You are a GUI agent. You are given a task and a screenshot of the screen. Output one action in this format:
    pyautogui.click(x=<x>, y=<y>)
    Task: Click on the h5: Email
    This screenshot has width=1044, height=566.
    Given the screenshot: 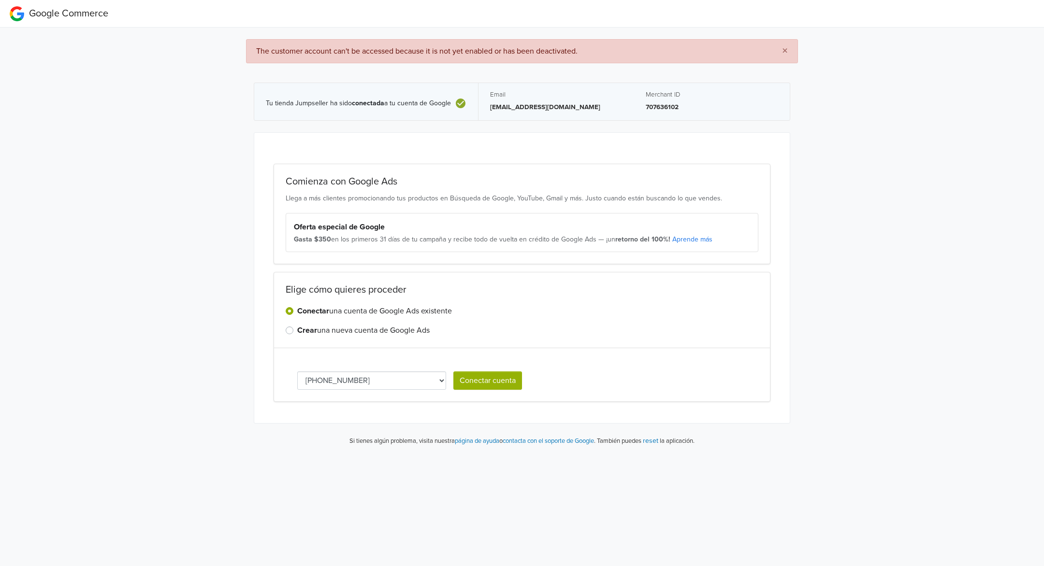 What is the action you would take?
    pyautogui.click(x=556, y=95)
    